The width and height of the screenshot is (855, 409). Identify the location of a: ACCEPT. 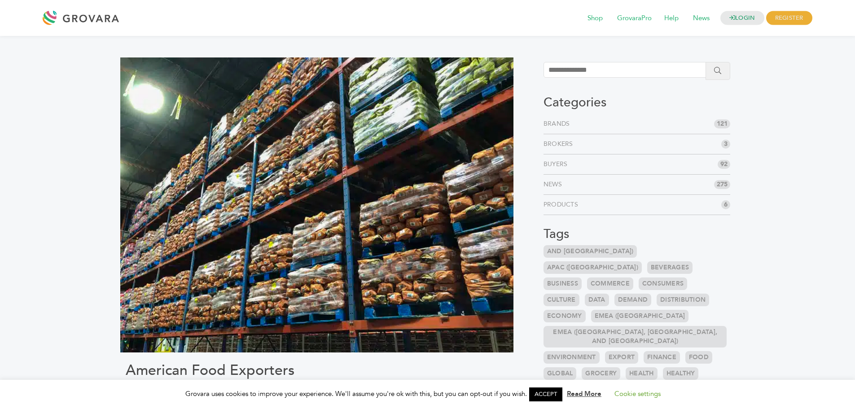
(546, 394).